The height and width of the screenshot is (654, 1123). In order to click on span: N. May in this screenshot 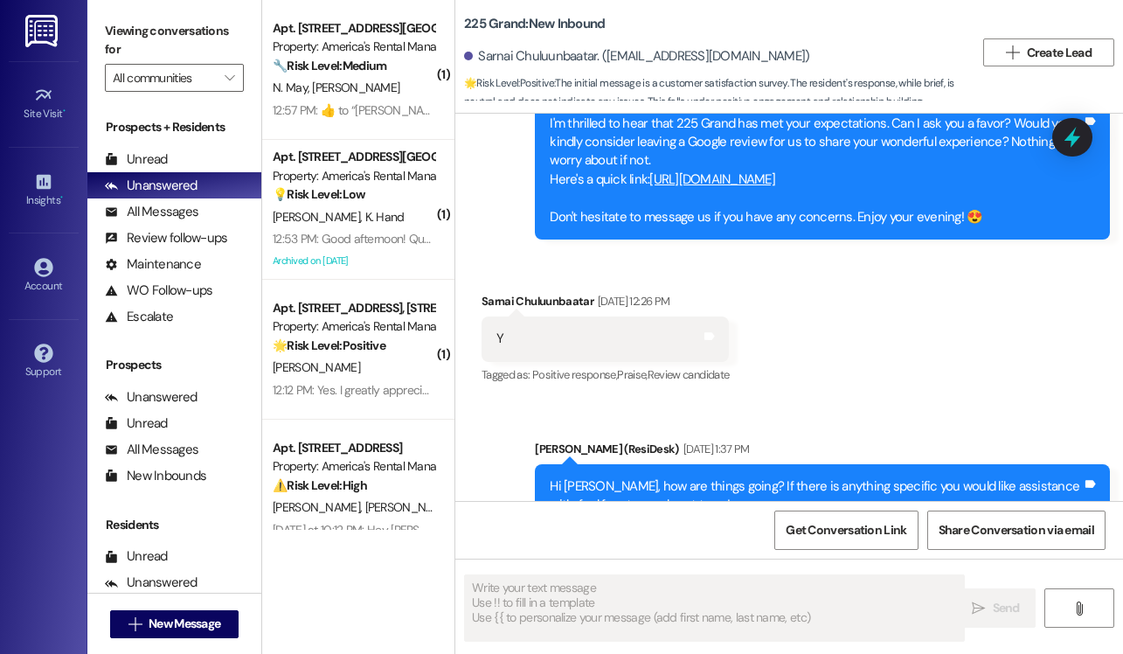, I will do `click(292, 87)`.